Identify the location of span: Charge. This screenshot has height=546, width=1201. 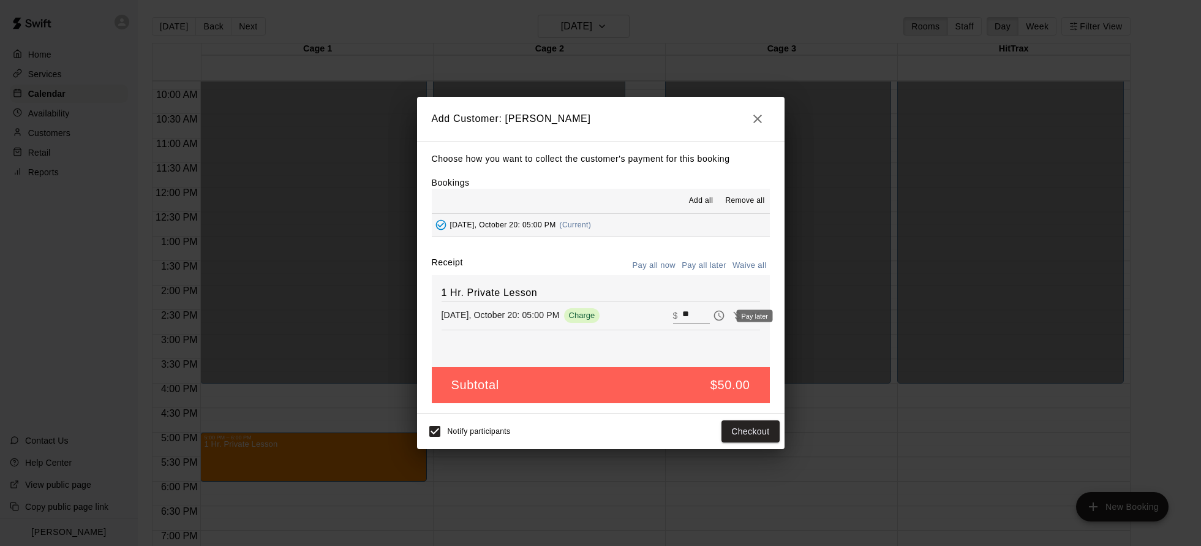
(582, 315).